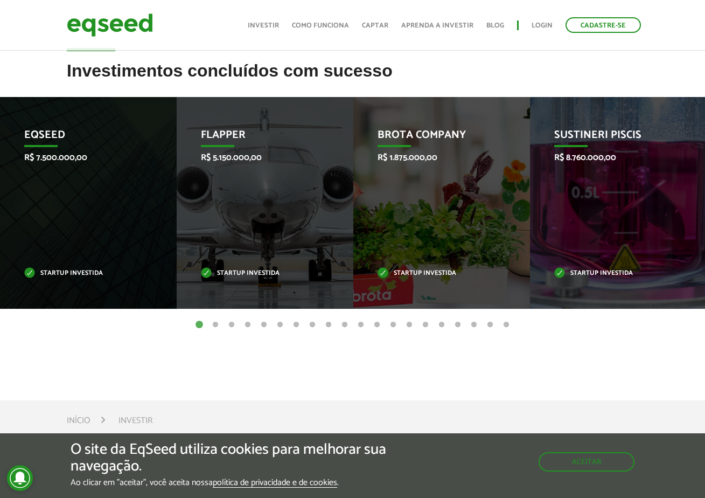 Image resolution: width=705 pixels, height=498 pixels. Describe the element at coordinates (610, 157) in the screenshot. I see `p: R$ 8.760.000,00` at that location.